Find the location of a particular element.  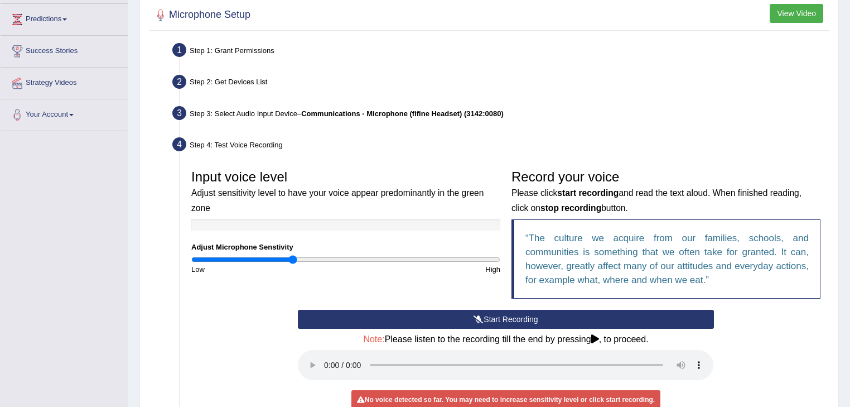

label: Adjust Microphone Senstivity is located at coordinates (242, 247).